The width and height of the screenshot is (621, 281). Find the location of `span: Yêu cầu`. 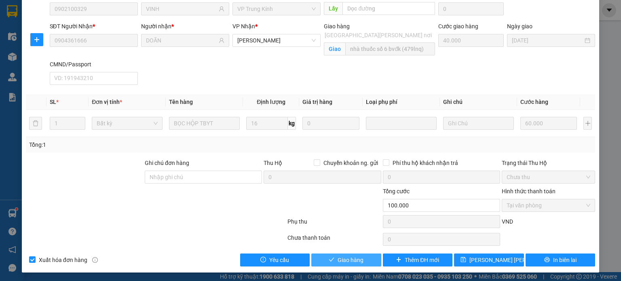

span: Yêu cầu is located at coordinates (279, 260).